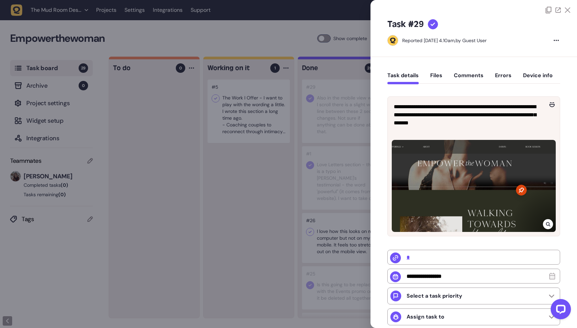 The width and height of the screenshot is (577, 328). Describe the element at coordinates (426, 317) in the screenshot. I see `p: Assign task to` at that location.